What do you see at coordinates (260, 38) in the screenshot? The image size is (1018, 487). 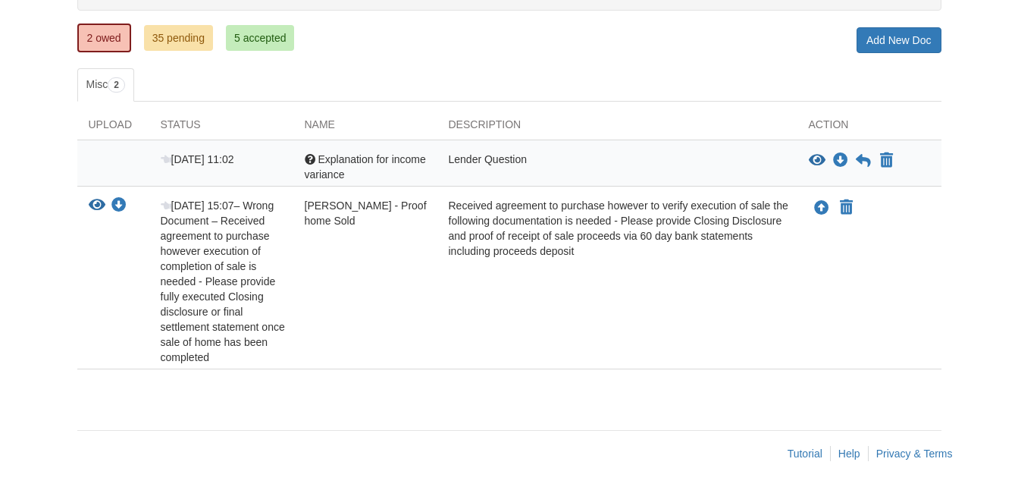 I see `a: 5 accepted` at bounding box center [260, 38].